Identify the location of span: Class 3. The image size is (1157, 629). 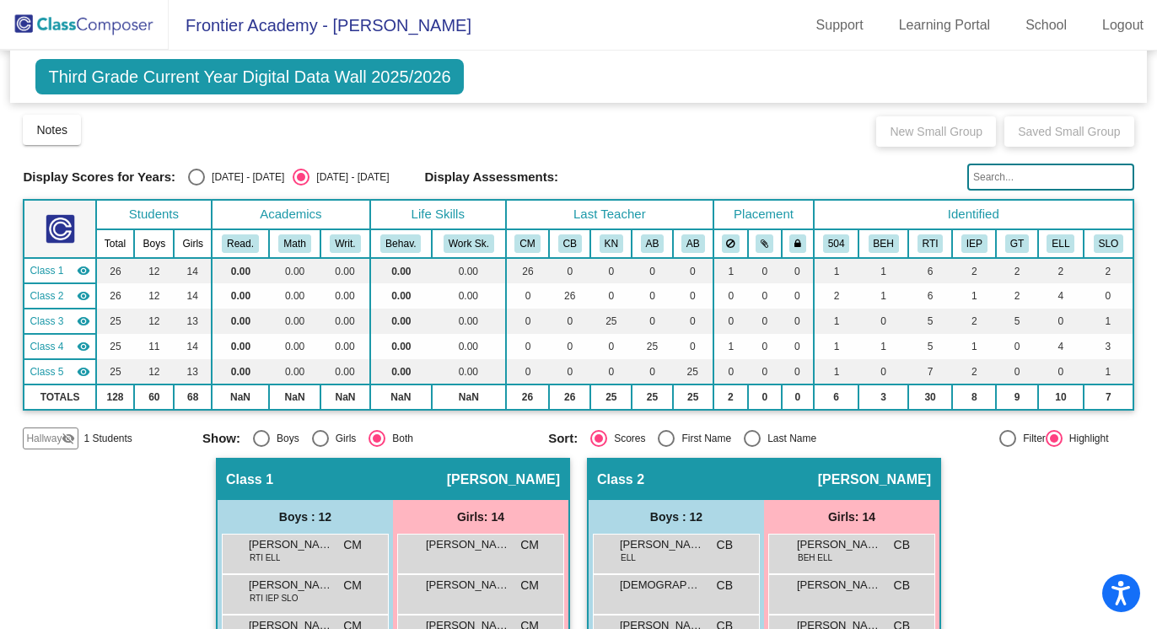
(46, 321).